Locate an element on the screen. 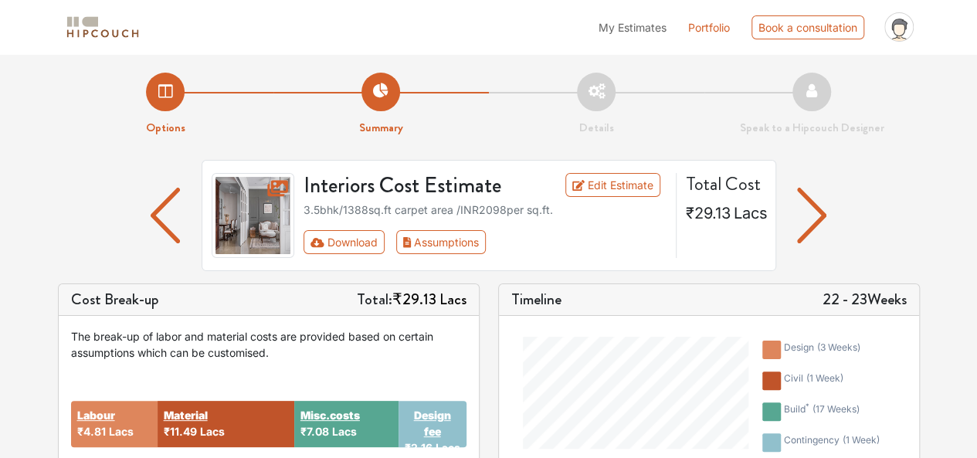 This screenshot has height=458, width=977. span: ₹2.16 is located at coordinates (419, 447).